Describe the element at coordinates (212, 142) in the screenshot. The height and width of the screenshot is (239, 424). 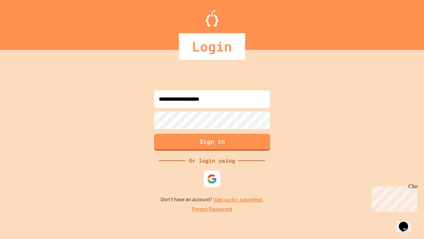
I see `button: Sign in` at that location.